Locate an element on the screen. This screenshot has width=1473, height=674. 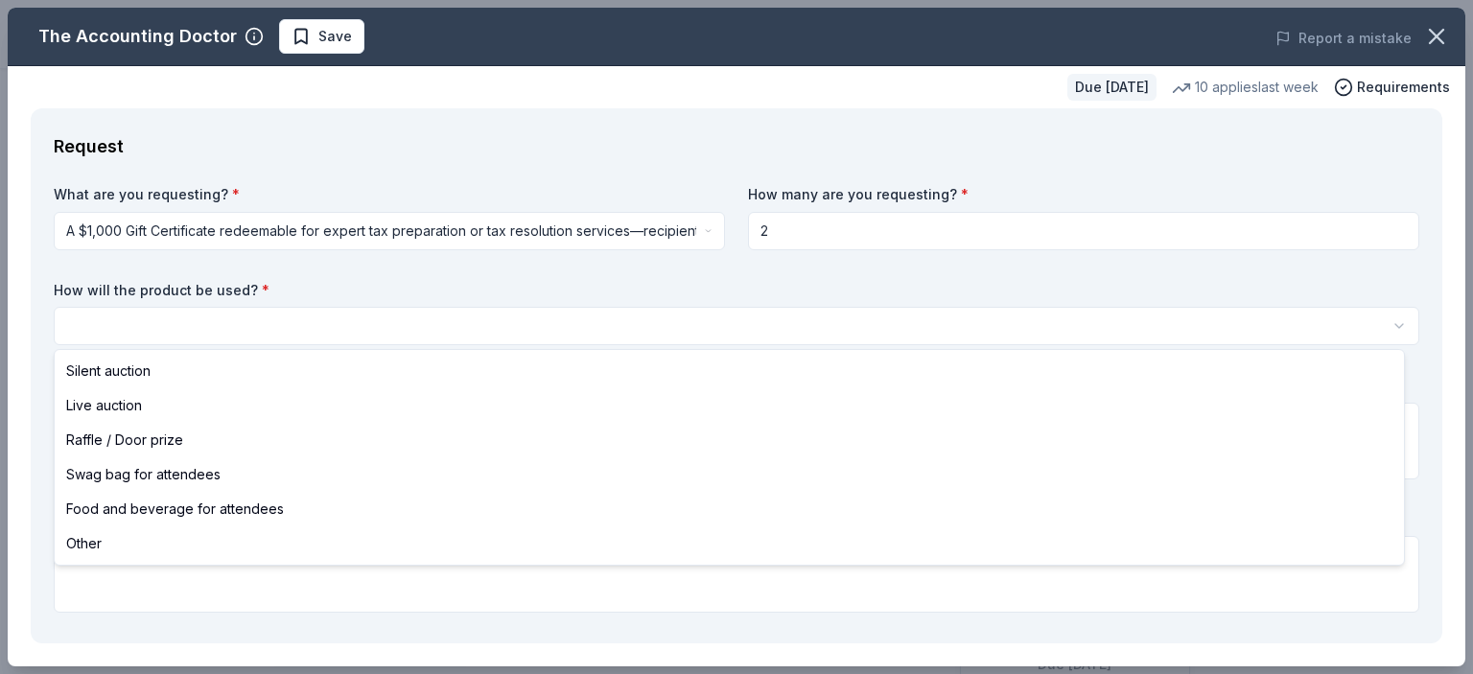
span: Silent auction is located at coordinates (108, 371).